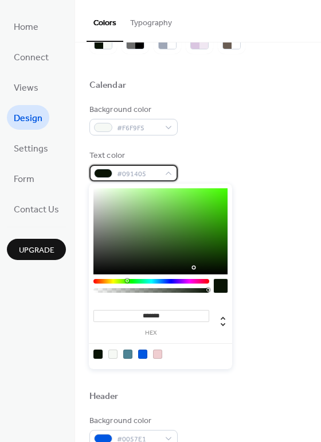 This screenshot has height=442, width=321. What do you see at coordinates (28, 117) in the screenshot?
I see `a: Design` at bounding box center [28, 117].